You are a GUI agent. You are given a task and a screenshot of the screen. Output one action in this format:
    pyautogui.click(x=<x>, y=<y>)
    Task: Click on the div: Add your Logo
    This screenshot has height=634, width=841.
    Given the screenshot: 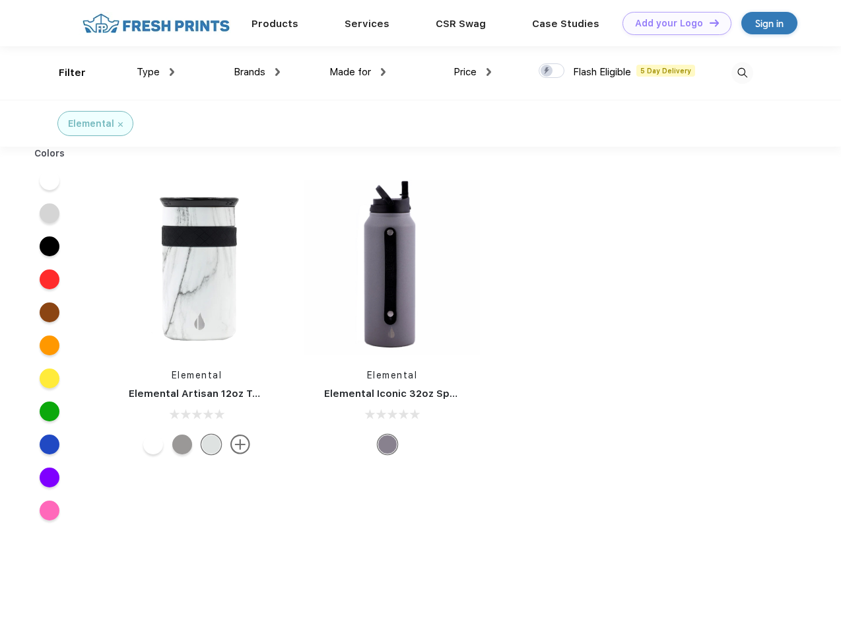 What is the action you would take?
    pyautogui.click(x=669, y=23)
    